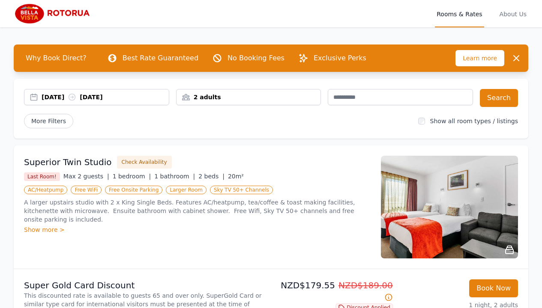 This screenshot has height=308, width=542. I want to click on p: A larger upstairs studio with 2 x King Single Beds. Features AC/heatpump, tea/coffee & toast maki..., so click(197, 211).